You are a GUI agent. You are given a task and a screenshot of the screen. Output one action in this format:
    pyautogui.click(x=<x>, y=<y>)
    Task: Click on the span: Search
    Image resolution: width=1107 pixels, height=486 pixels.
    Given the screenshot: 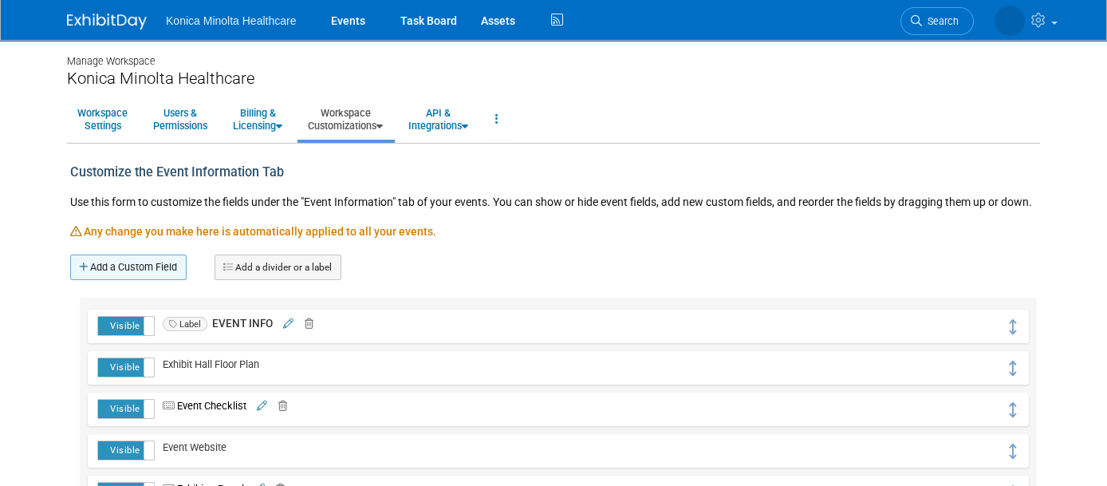 What is the action you would take?
    pyautogui.click(x=940, y=21)
    